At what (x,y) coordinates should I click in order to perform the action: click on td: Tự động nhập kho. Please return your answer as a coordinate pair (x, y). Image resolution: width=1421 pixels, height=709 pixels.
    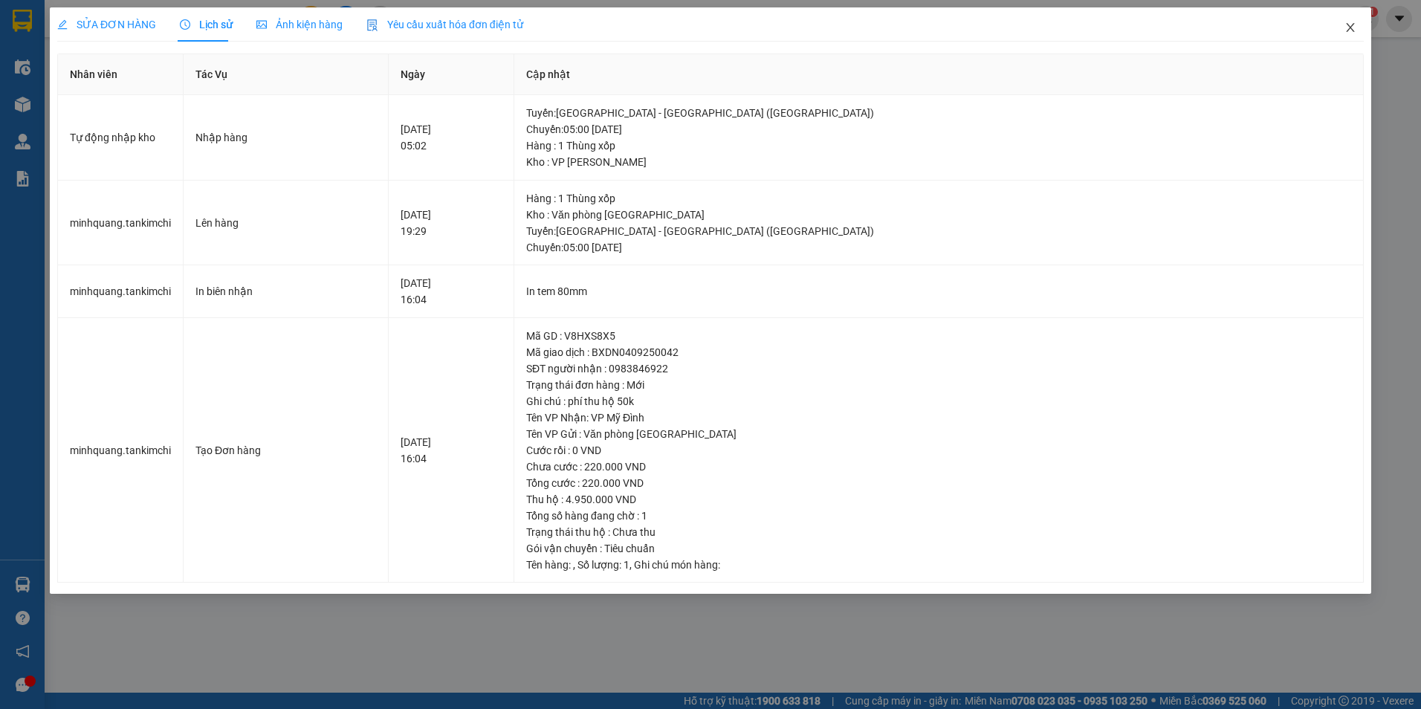
    Looking at the image, I should click on (120, 137).